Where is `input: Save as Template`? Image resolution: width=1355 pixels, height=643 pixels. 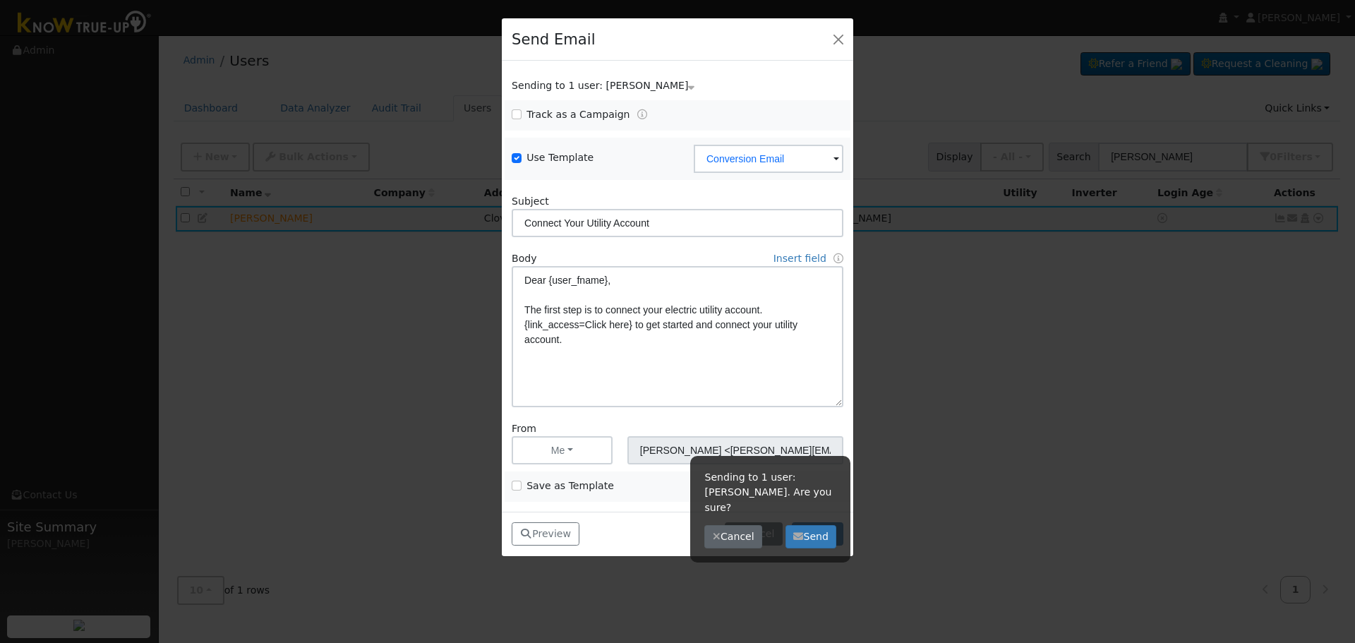 input: Save as Template is located at coordinates (516, 485).